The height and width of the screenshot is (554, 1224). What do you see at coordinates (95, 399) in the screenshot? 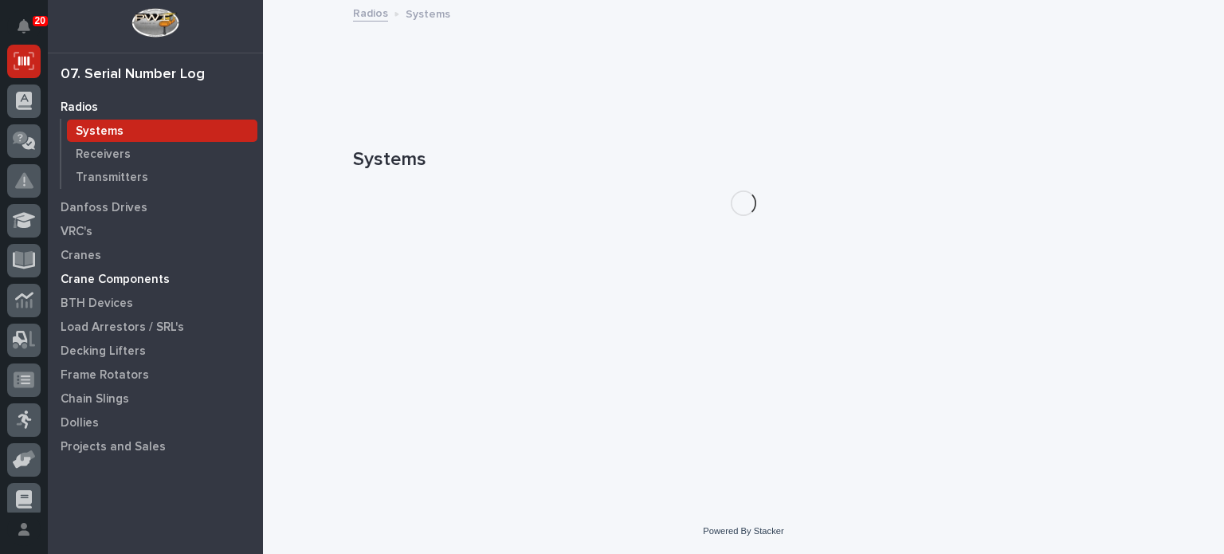
I see `p: Chain Slings` at bounding box center [95, 399].